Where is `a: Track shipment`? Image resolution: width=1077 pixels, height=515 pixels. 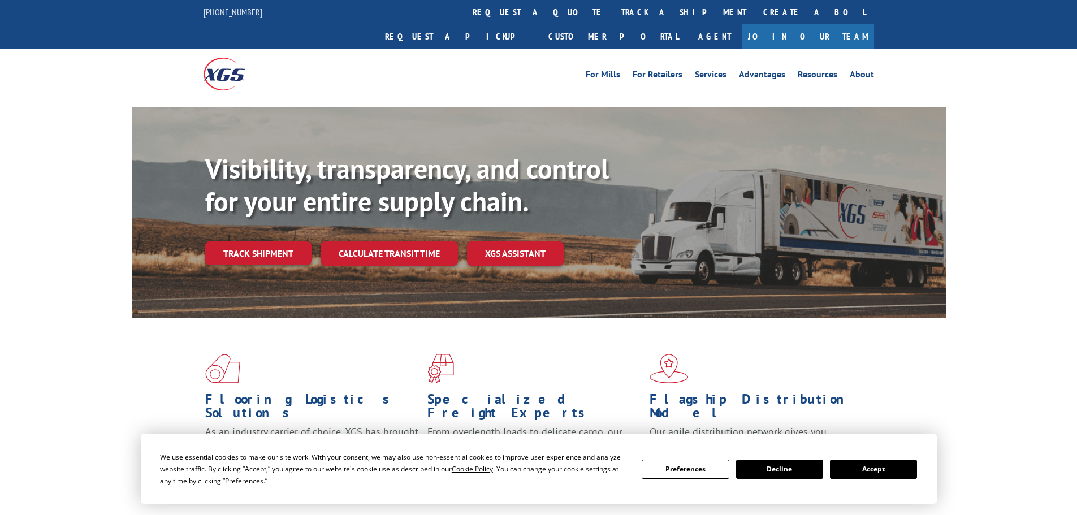 a: Track shipment is located at coordinates (258, 253).